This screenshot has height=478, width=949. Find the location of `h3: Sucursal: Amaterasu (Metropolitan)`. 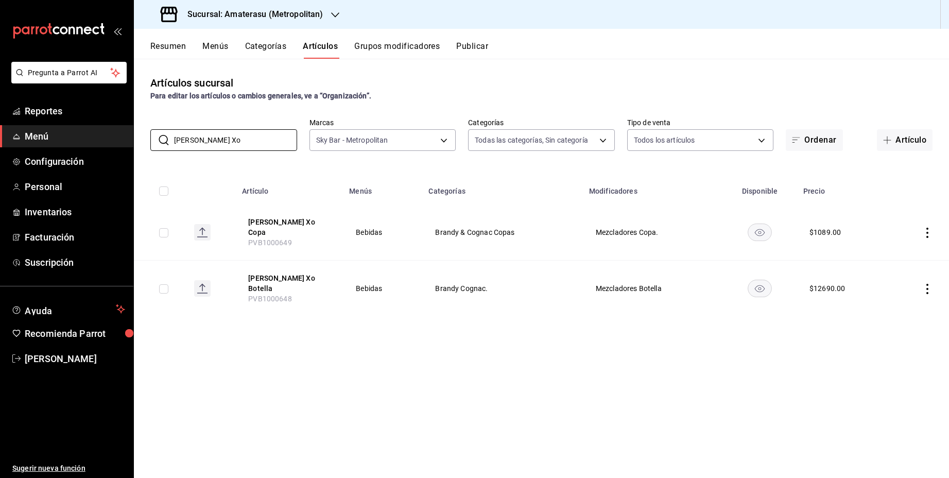

h3: Sucursal: Amaterasu (Metropolitan) is located at coordinates (251, 14).